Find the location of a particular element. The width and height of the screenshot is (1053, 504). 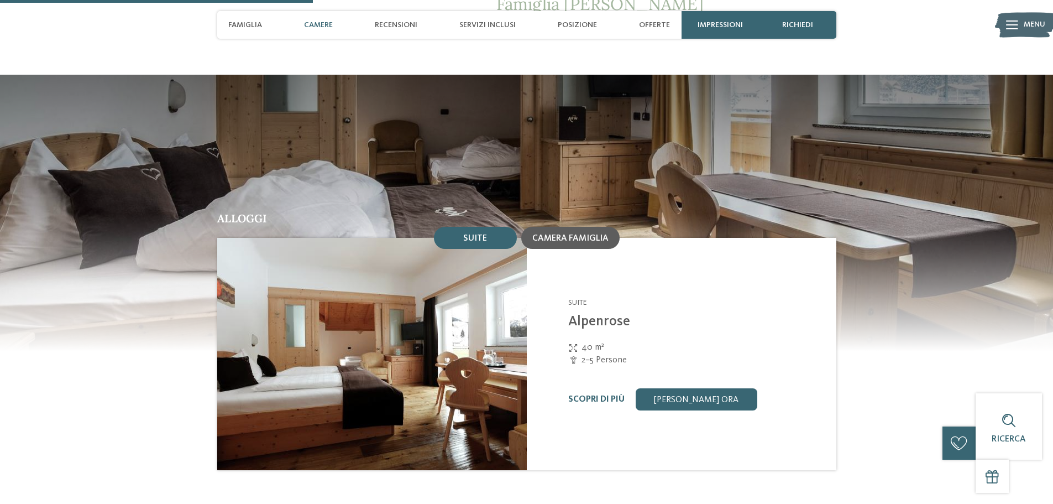

span: Offerte is located at coordinates (654, 25).